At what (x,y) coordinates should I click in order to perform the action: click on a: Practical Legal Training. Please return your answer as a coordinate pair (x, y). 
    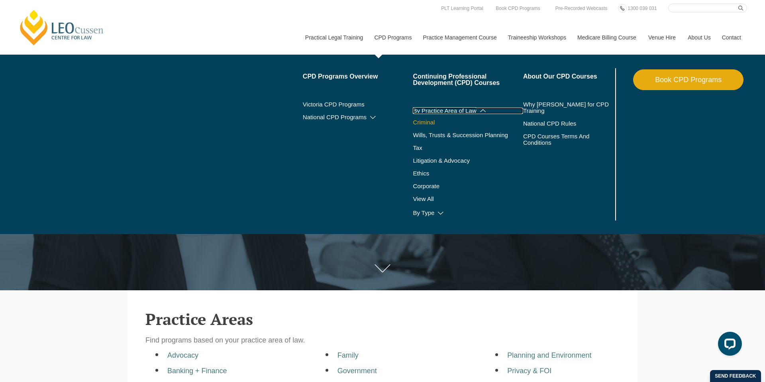
    Looking at the image, I should click on (334, 37).